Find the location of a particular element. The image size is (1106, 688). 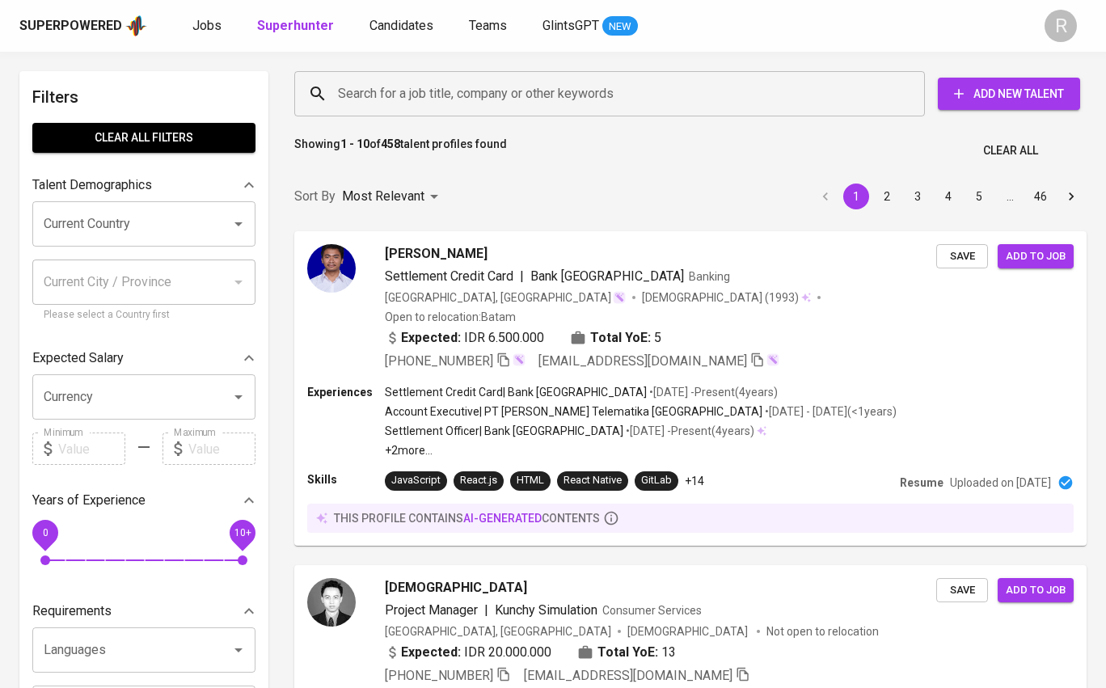

button: page 1 is located at coordinates (857, 197).